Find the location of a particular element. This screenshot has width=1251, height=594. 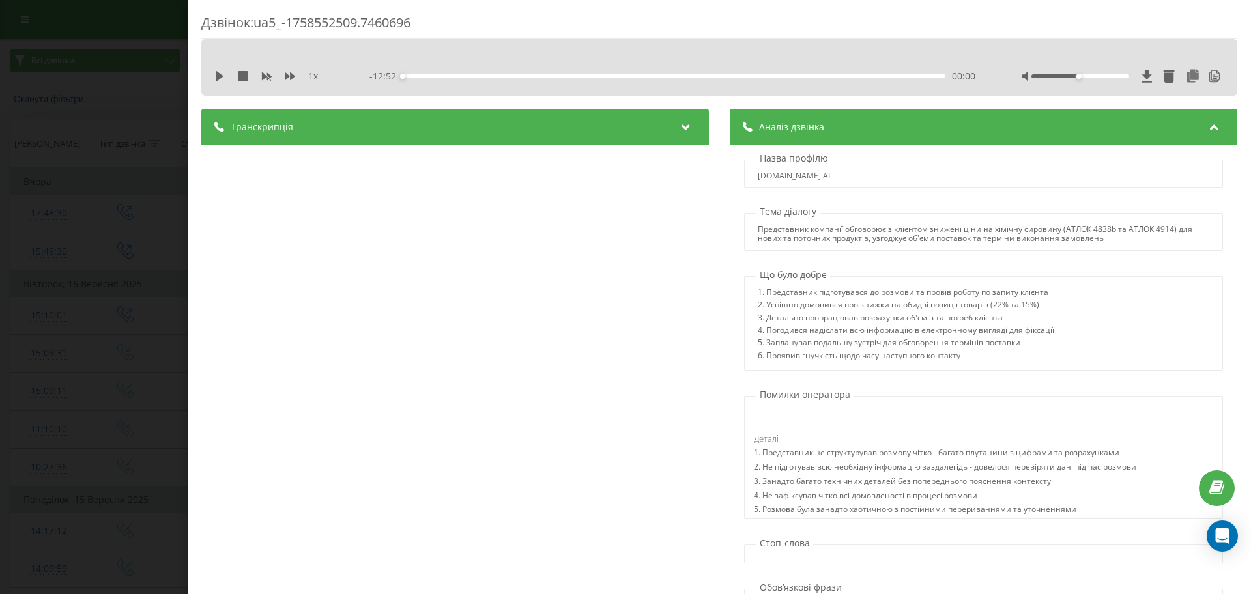

p: Помилки оператора is located at coordinates (805, 395).